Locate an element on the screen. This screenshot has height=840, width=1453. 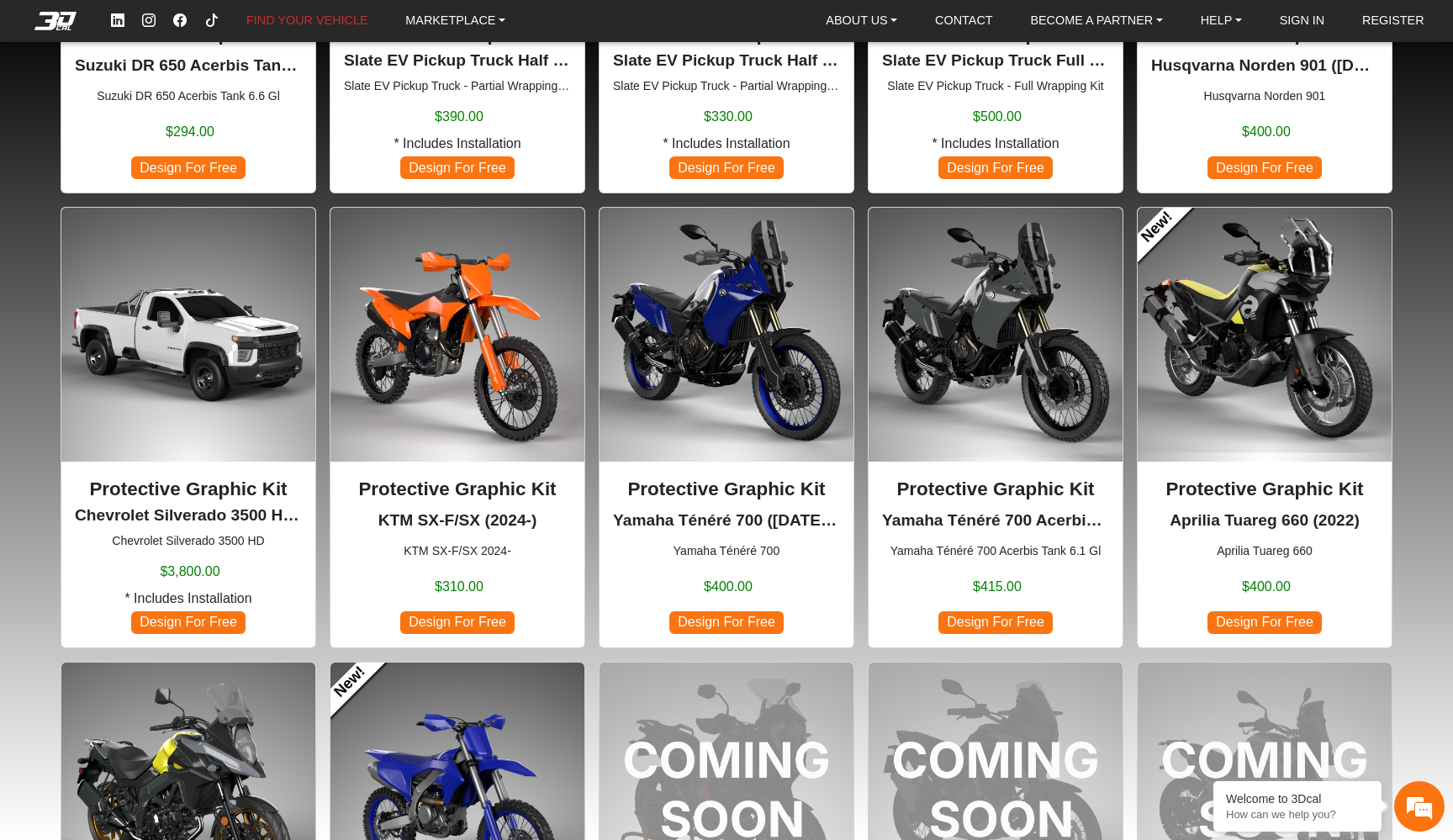
span: $294.00 is located at coordinates (190, 132).